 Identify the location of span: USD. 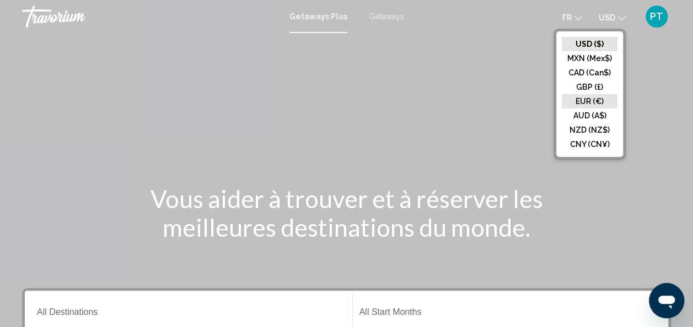
(607, 18).